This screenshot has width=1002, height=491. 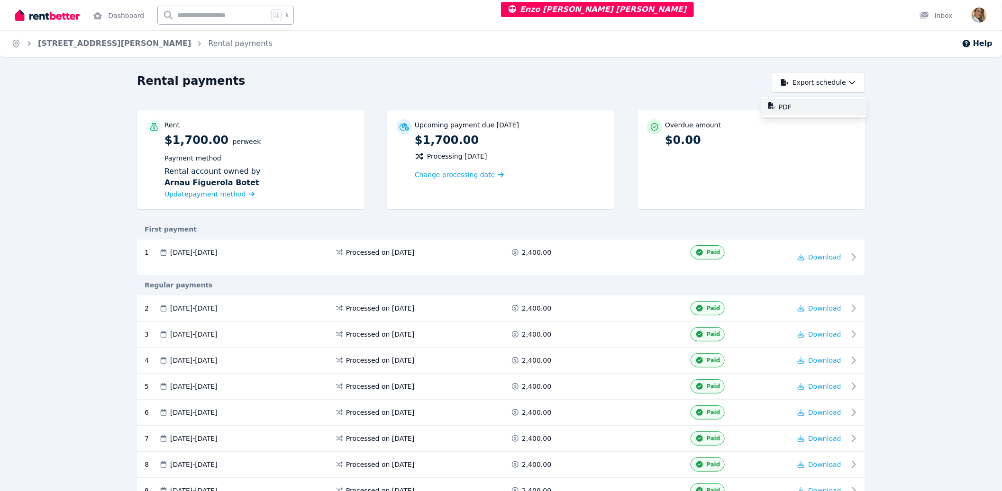 What do you see at coordinates (501, 229) in the screenshot?
I see `div: First payment` at bounding box center [501, 229].